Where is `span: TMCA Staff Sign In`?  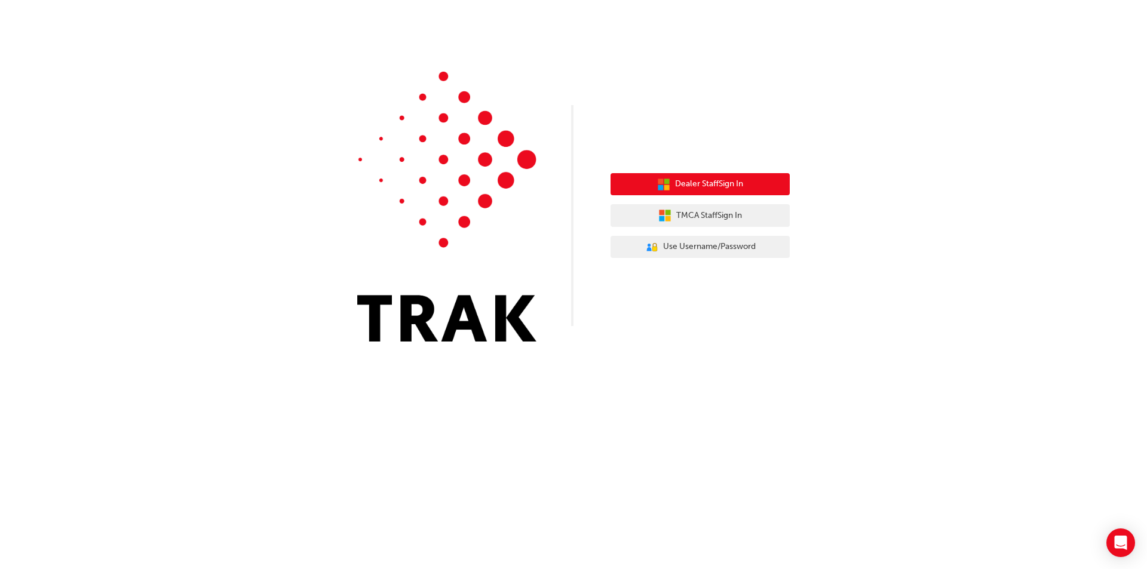 span: TMCA Staff Sign In is located at coordinates (709, 216).